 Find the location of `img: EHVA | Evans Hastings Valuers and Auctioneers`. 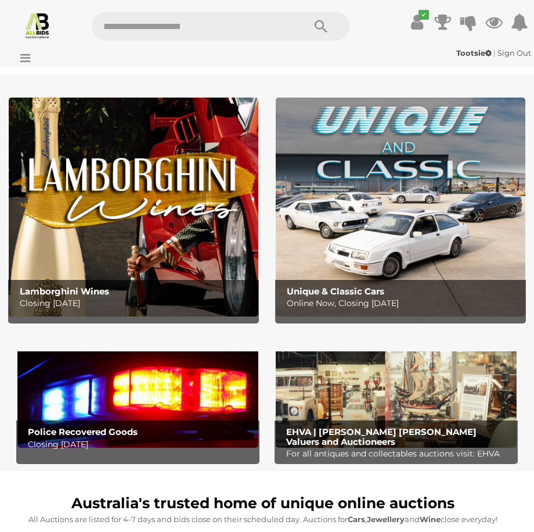

img: EHVA | Evans Hastings Valuers and Auctioneers is located at coordinates (396, 394).